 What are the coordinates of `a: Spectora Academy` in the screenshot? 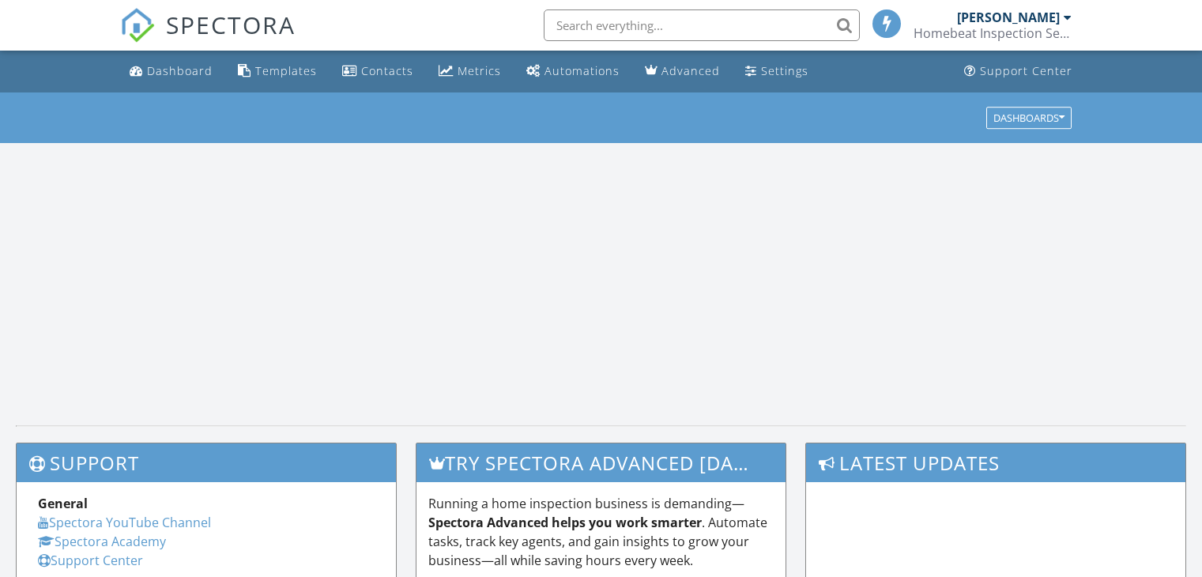 It's located at (102, 541).